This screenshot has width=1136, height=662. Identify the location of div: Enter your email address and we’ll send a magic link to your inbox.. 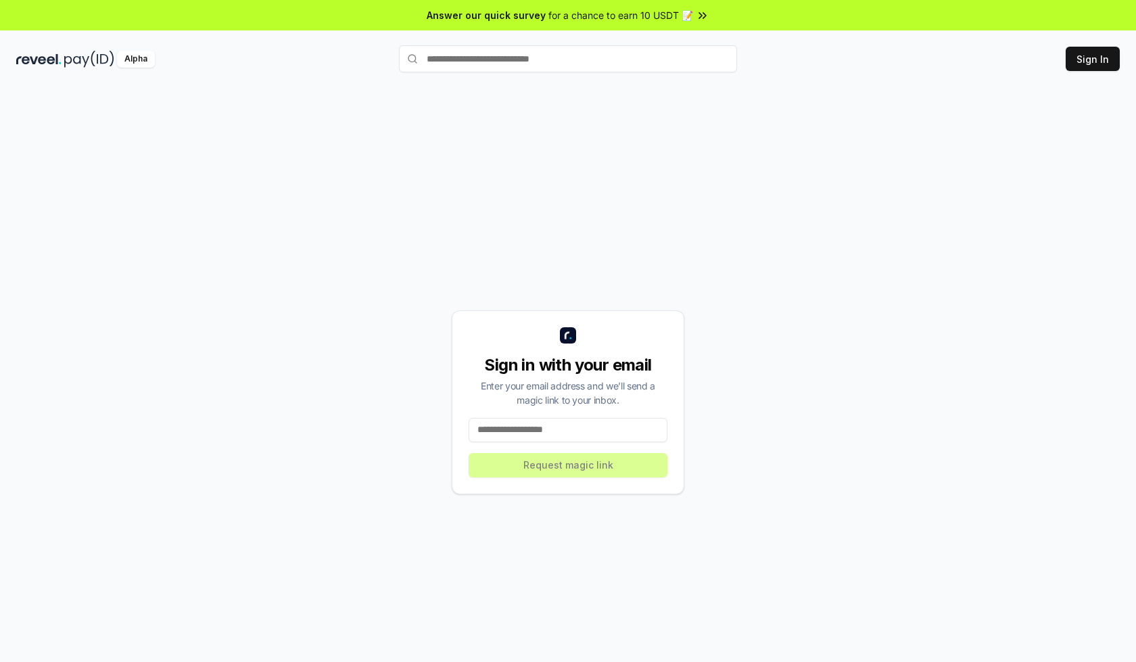
(568, 393).